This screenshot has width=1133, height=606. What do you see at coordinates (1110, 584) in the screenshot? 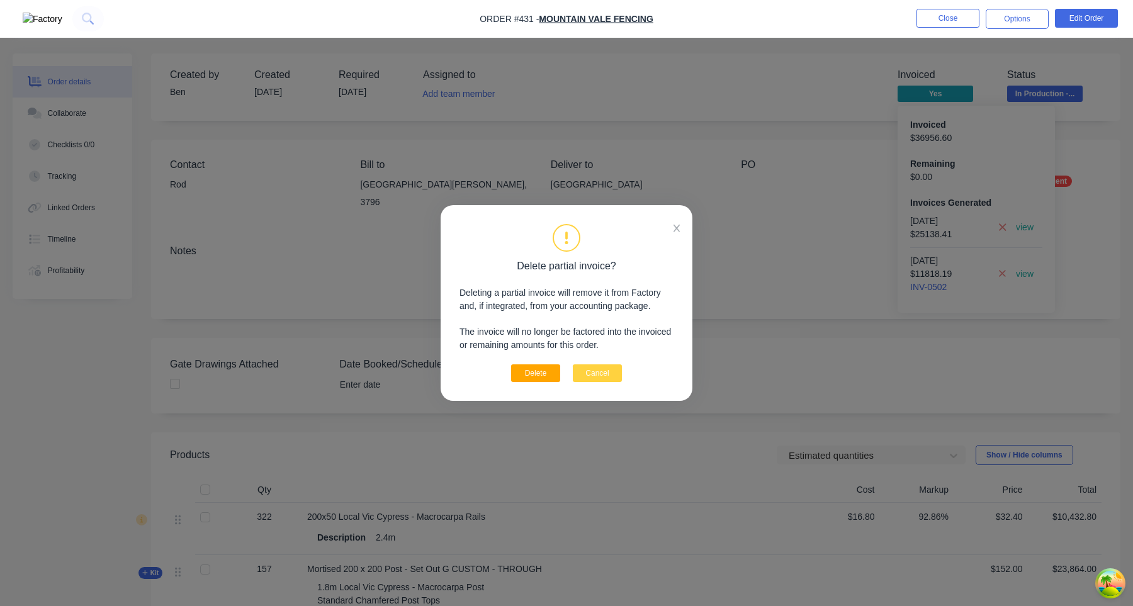
I see `button: Open Tanstack query devtools` at bounding box center [1110, 584].